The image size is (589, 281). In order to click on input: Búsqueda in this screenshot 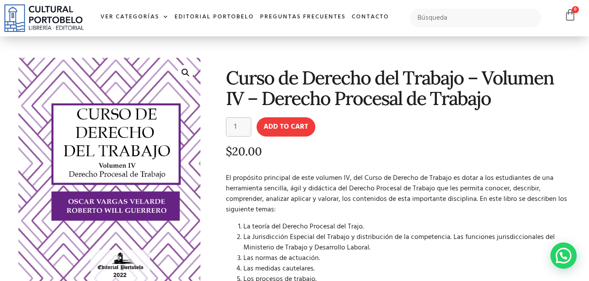, I will do `click(475, 18)`.